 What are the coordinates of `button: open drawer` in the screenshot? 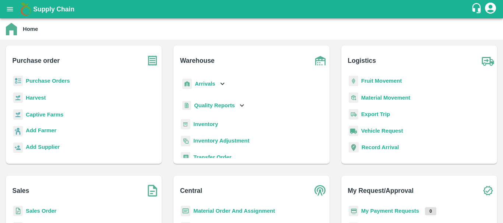 It's located at (10, 9).